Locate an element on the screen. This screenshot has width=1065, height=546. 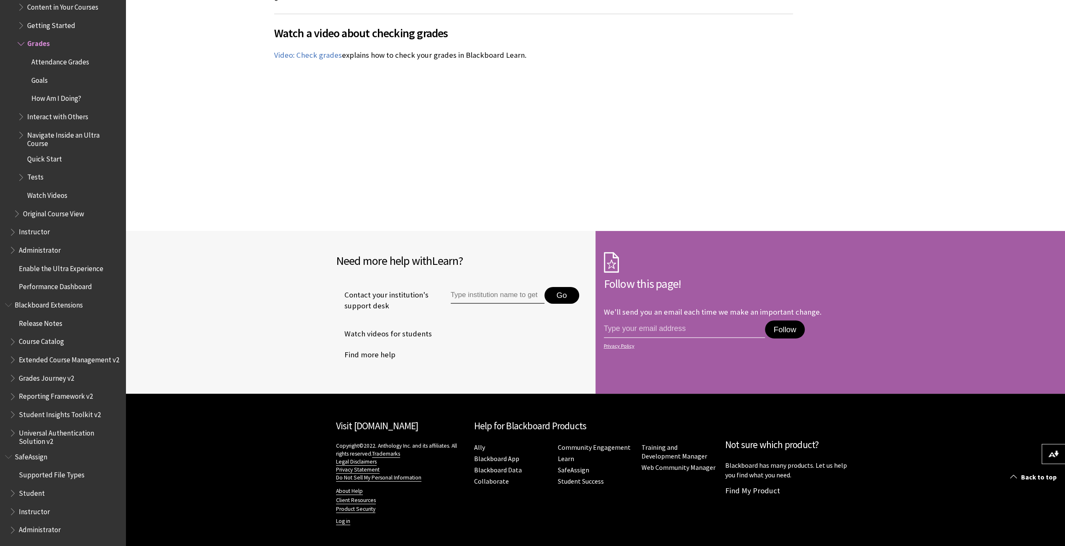
a: Student Success is located at coordinates (581, 481).